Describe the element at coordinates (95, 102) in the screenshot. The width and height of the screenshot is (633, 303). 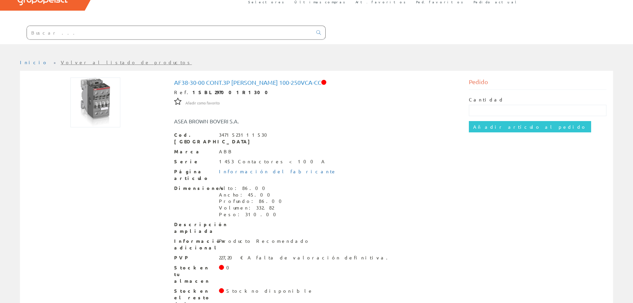
I see `img: Foto artículo AF38-30-00 CONT.3P BOB 100-250Vca-cc (150x150)` at that location.